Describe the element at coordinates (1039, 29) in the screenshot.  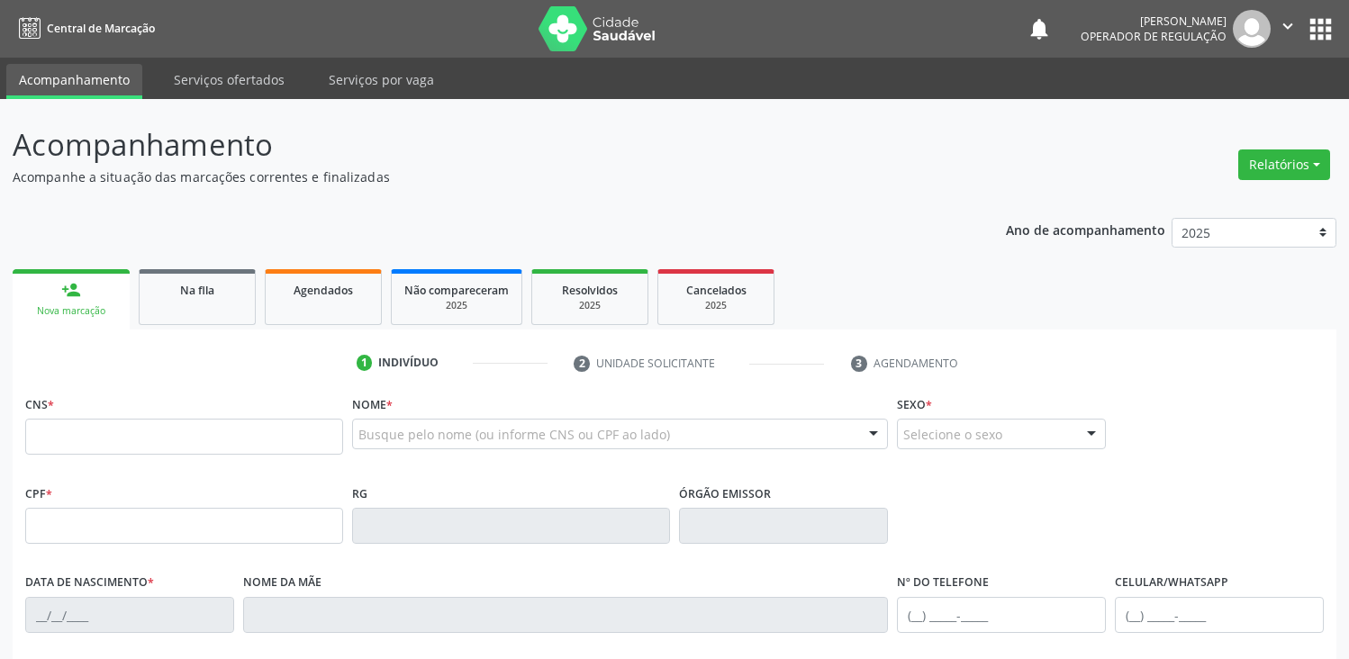
I see `button: notifications` at that location.